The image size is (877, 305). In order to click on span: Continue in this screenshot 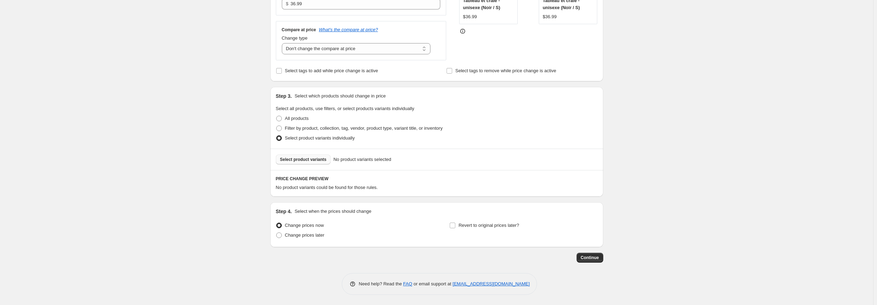, I will do `click(590, 258)`.